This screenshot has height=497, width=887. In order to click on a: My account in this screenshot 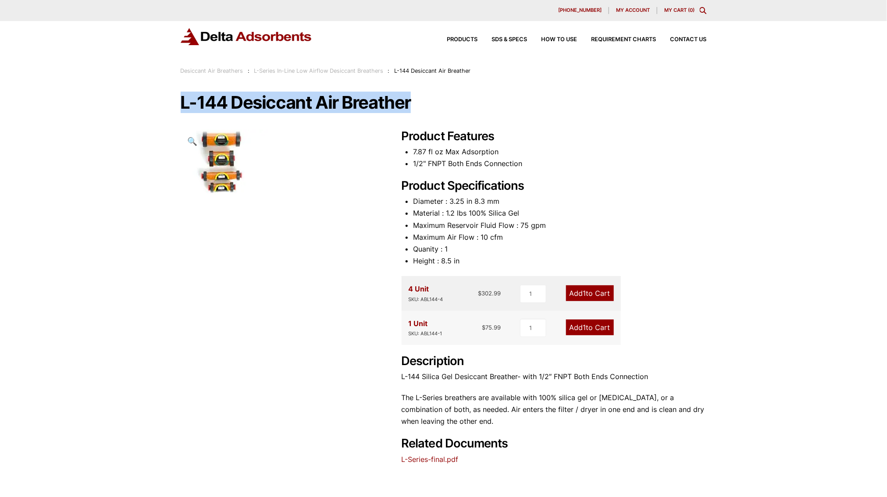, I will do `click(633, 11)`.